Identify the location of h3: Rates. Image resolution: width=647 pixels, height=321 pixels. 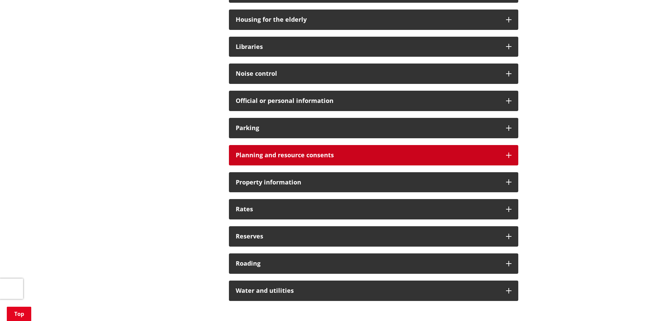
(368, 209).